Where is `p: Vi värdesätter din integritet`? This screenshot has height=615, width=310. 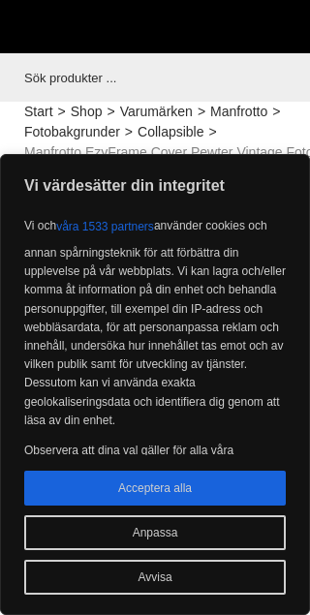
p: Vi värdesätter din integritet is located at coordinates (155, 186).